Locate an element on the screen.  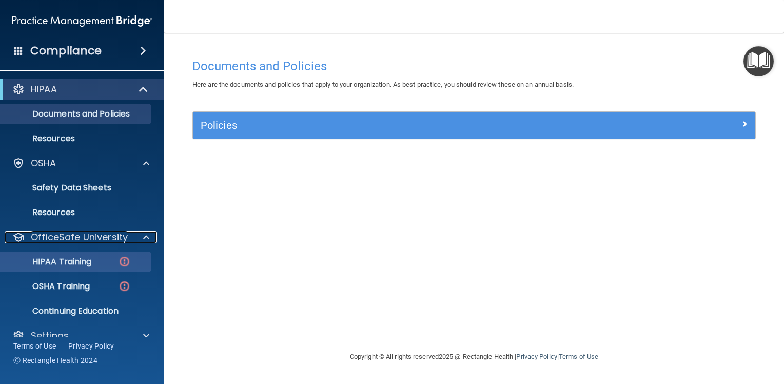
p: Continuing Education is located at coordinates (76, 311).